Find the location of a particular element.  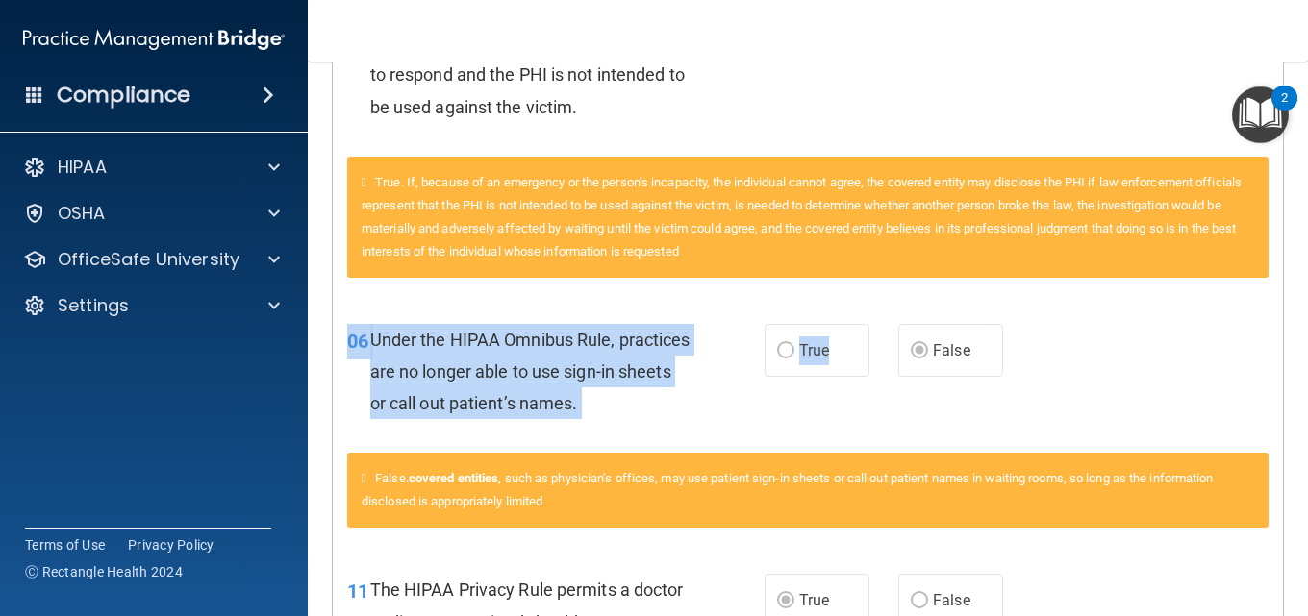

a: Settings is located at coordinates (151, 306).